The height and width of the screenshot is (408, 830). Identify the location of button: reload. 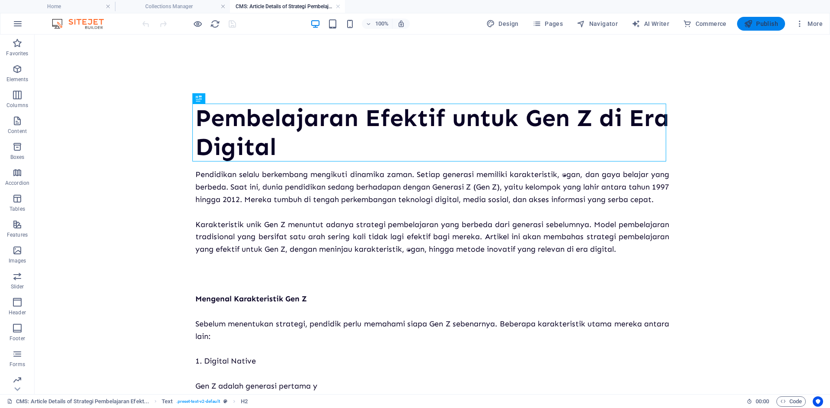
(215, 24).